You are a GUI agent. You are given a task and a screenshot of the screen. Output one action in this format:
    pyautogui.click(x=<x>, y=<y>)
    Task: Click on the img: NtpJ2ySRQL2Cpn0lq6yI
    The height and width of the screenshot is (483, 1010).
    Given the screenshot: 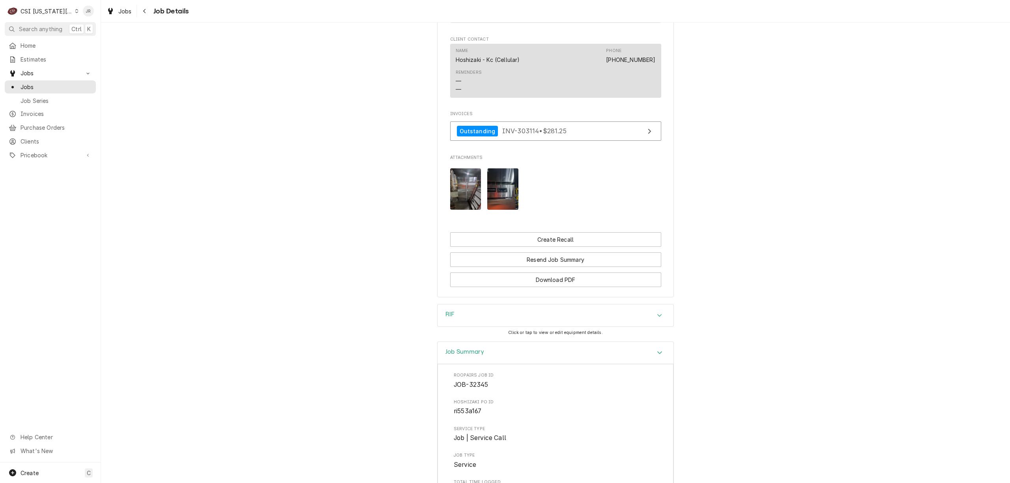 What is the action you would take?
    pyautogui.click(x=465, y=189)
    